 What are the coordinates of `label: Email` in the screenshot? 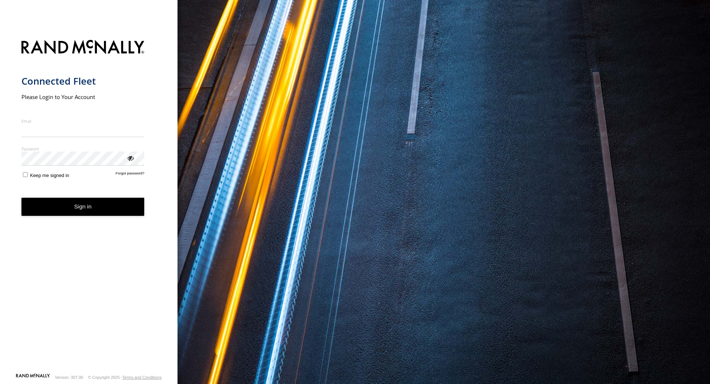 It's located at (83, 121).